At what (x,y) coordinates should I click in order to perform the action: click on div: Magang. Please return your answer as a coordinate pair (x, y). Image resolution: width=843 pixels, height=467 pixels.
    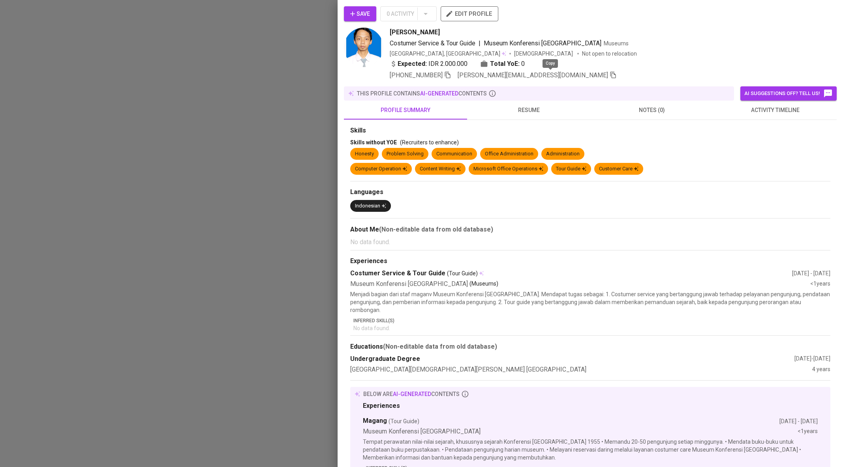
    Looking at the image, I should click on (571, 421).